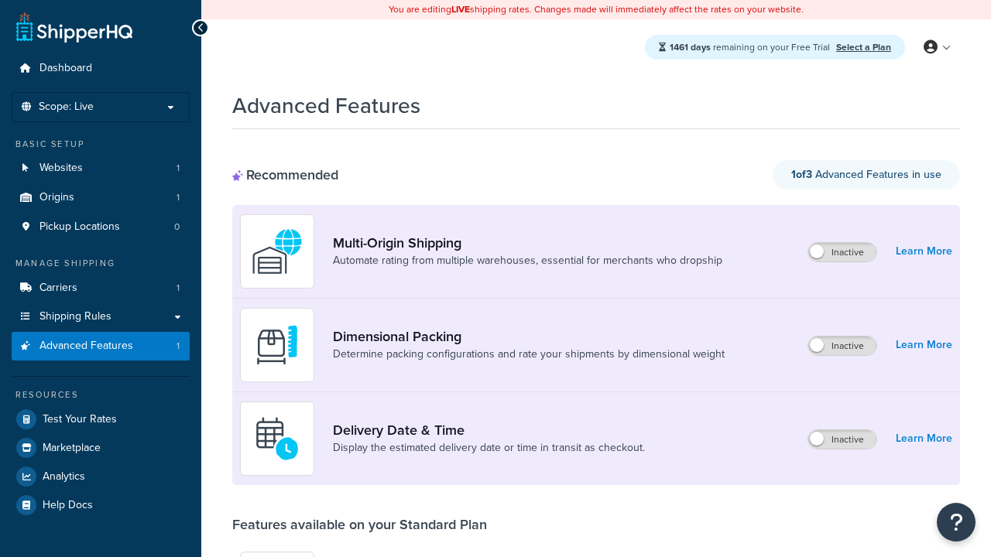 This screenshot has width=991, height=557. What do you see at coordinates (67, 506) in the screenshot?
I see `span: Help Docs` at bounding box center [67, 506].